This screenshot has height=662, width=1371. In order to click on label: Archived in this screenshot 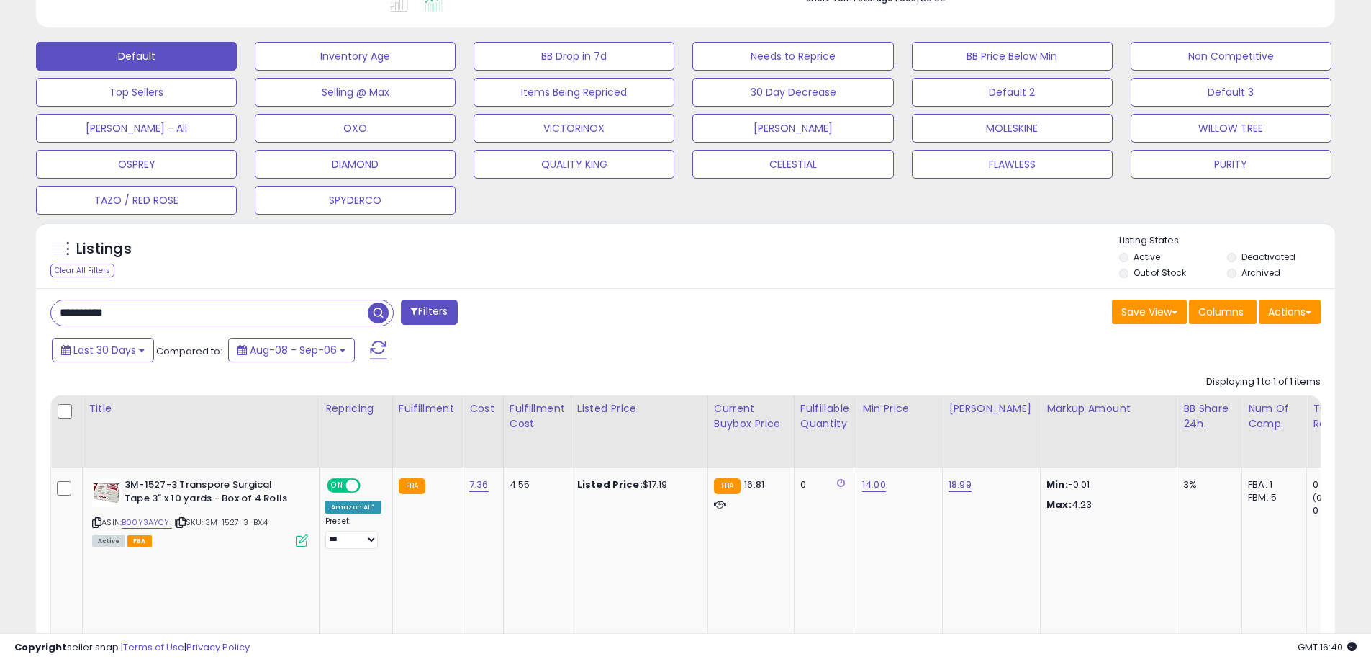, I will do `click(1261, 272)`.